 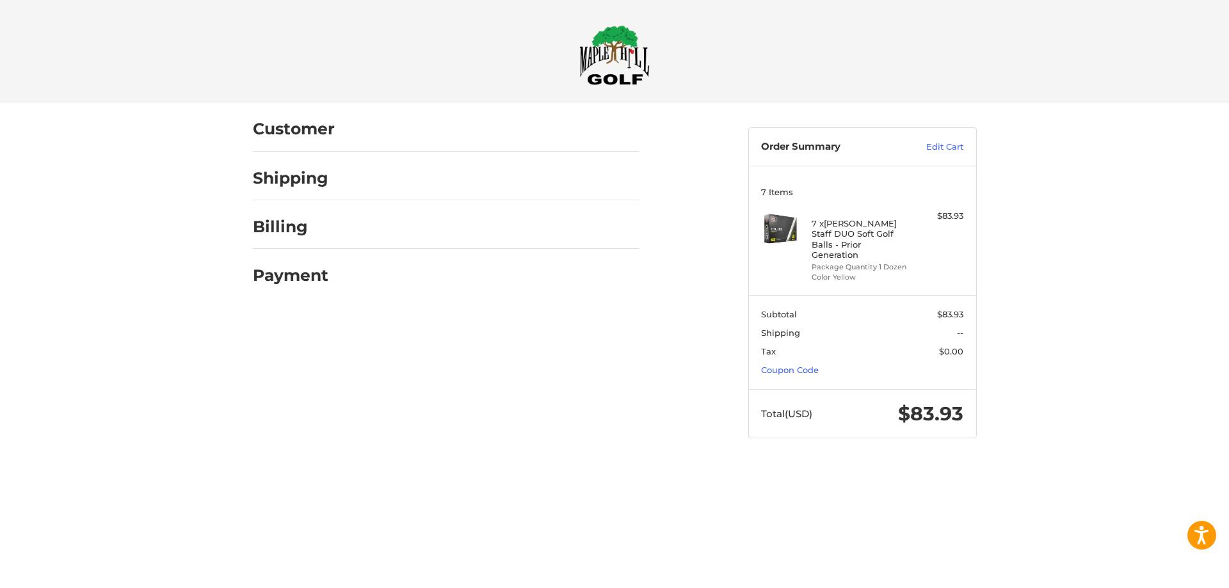 I want to click on h2: Billing, so click(x=290, y=227).